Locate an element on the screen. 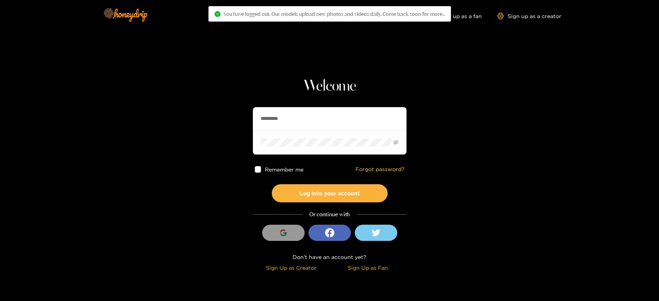 Image resolution: width=659 pixels, height=301 pixels. span: check-circle is located at coordinates (217, 14).